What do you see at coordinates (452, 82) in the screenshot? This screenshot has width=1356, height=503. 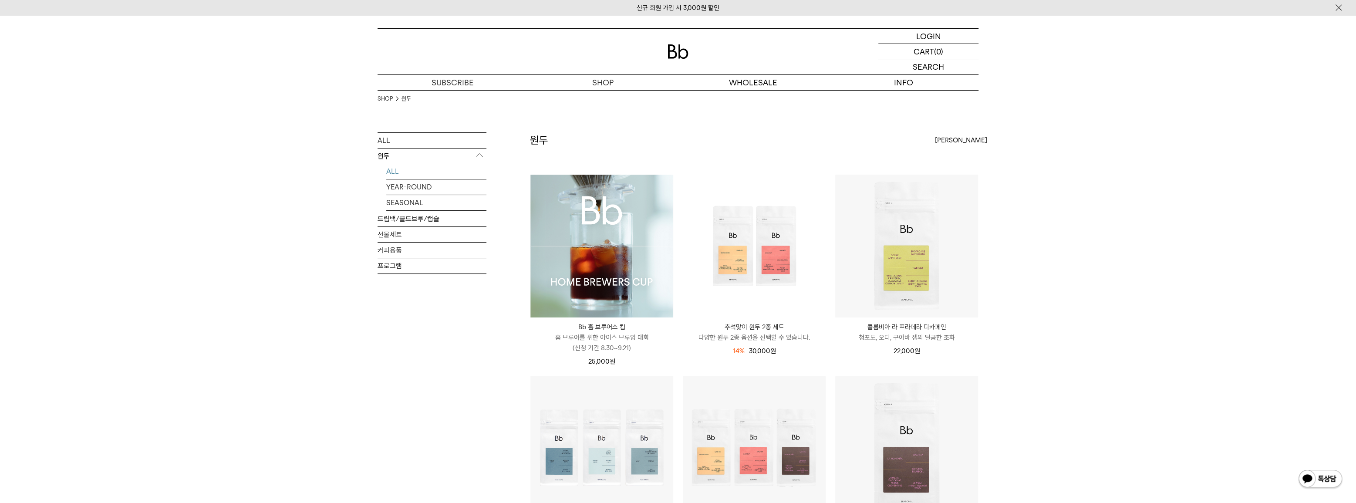 I see `a: SUBSCRIBE` at bounding box center [452, 82].